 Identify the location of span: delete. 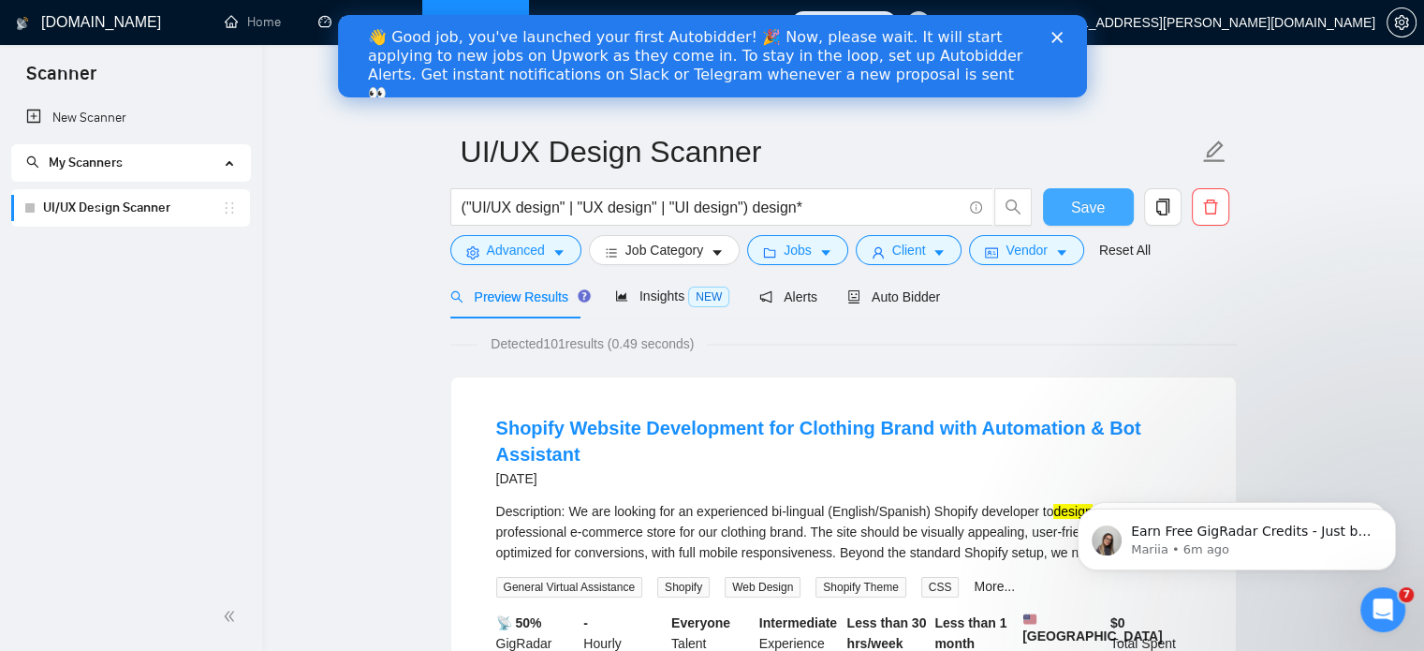
(1210, 207).